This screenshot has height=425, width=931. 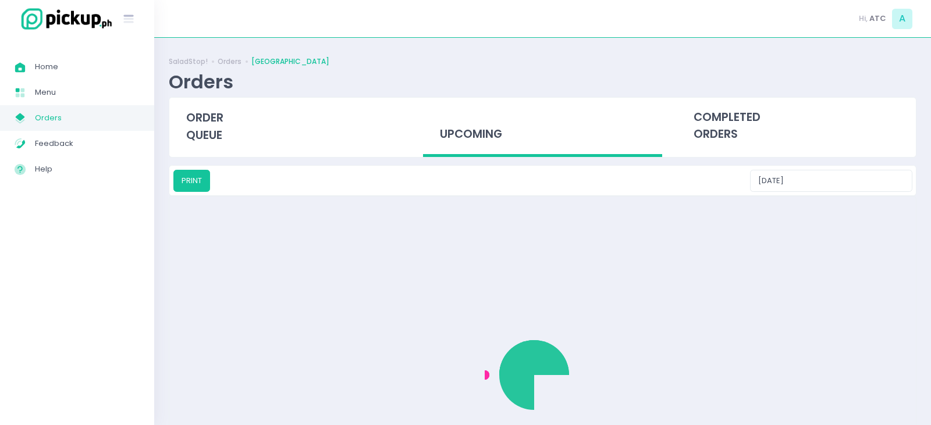 What do you see at coordinates (87, 144) in the screenshot?
I see `span: Feedback` at bounding box center [87, 144].